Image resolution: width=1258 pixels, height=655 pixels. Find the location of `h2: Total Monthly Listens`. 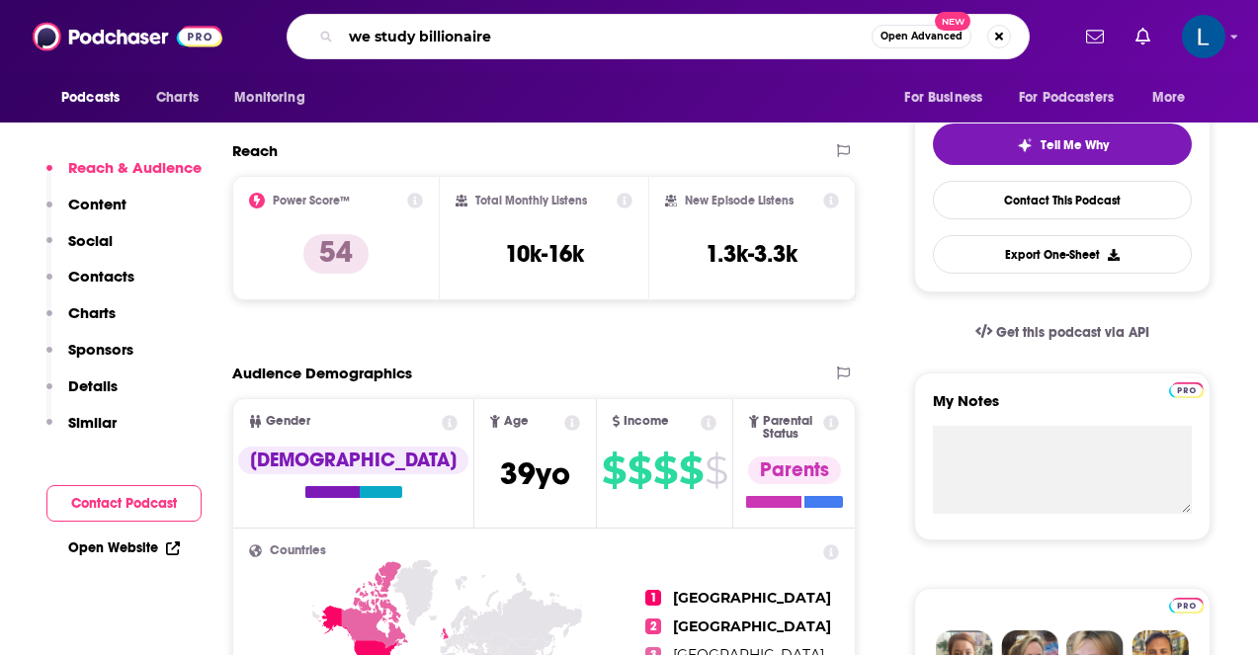

h2: Total Monthly Listens is located at coordinates (531, 201).